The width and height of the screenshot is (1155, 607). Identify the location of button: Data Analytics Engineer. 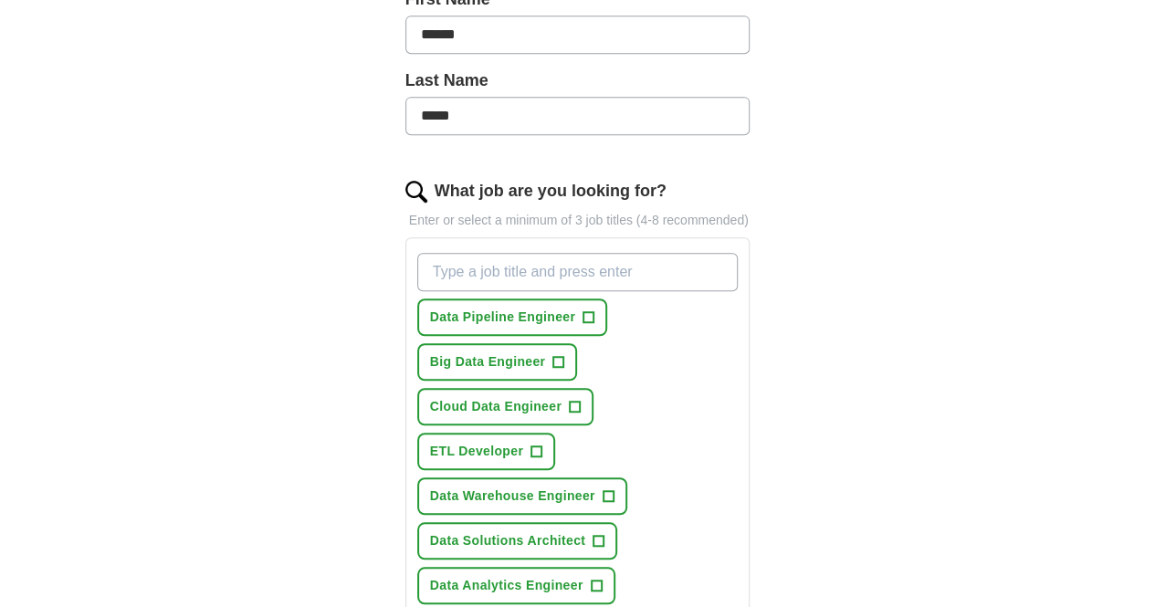
(516, 585).